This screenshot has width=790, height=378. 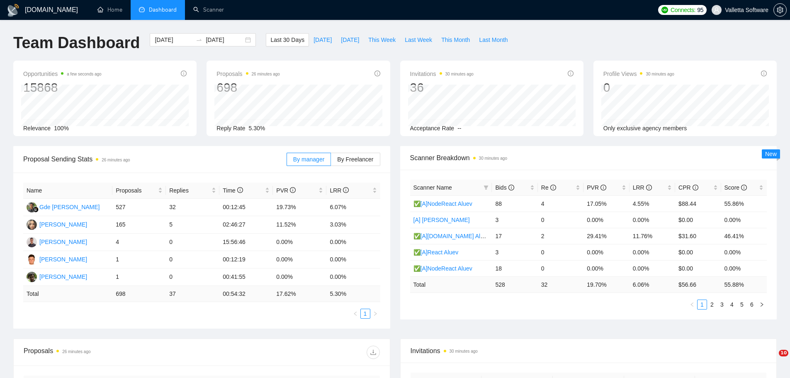 I want to click on a: 2, so click(x=712, y=304).